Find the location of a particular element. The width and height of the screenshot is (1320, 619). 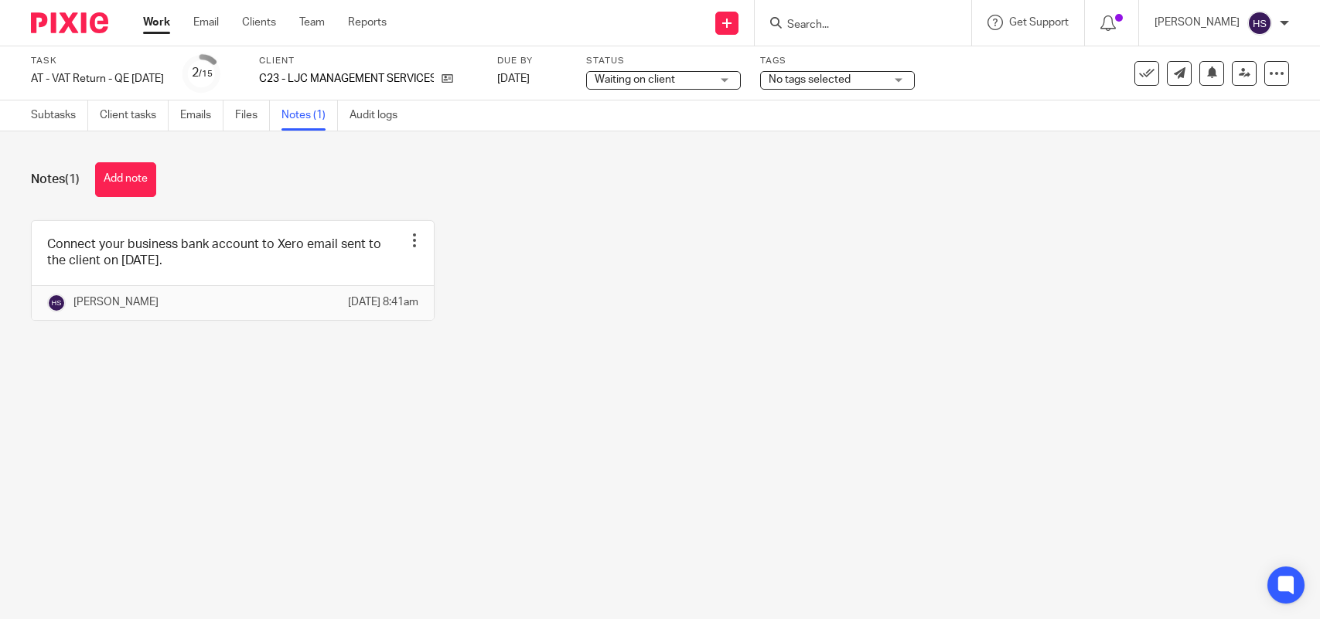

a: Team is located at coordinates (312, 22).